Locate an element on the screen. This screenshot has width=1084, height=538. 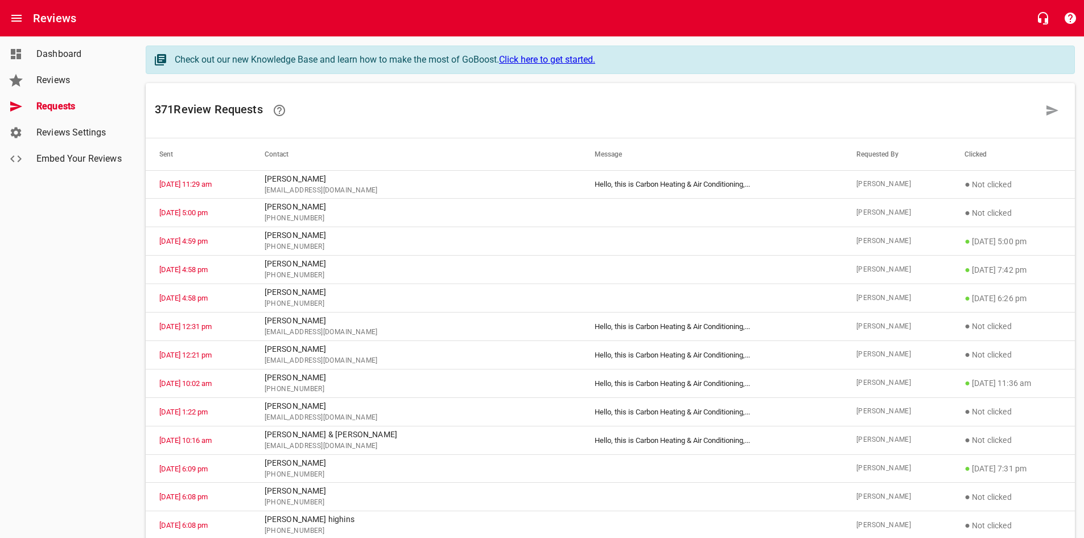
th: Clicked is located at coordinates (1013, 154).